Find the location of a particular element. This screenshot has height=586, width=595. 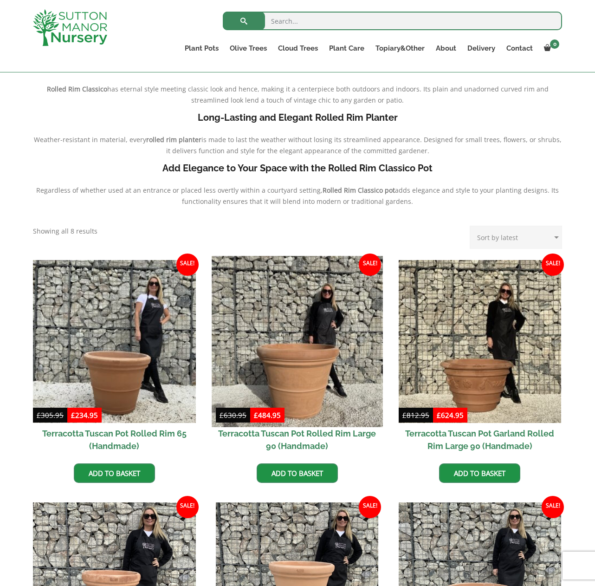

a: About is located at coordinates (446, 48).